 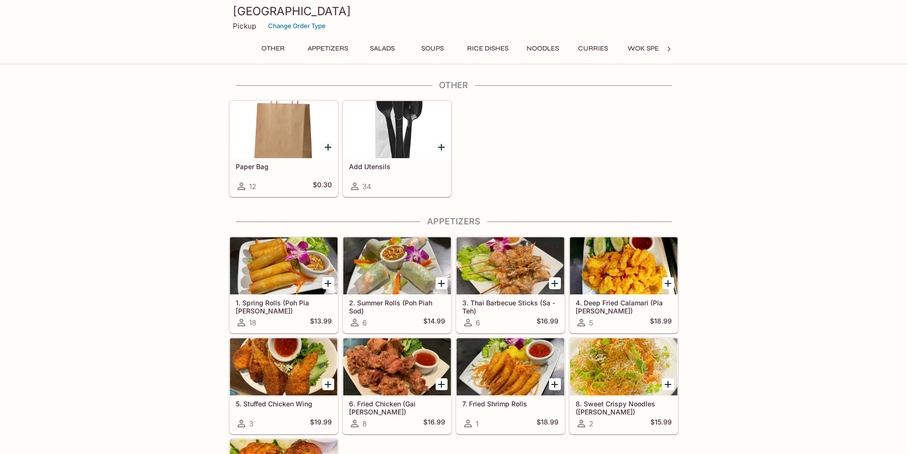 What do you see at coordinates (477, 423) in the screenshot?
I see `span: 1` at bounding box center [477, 423].